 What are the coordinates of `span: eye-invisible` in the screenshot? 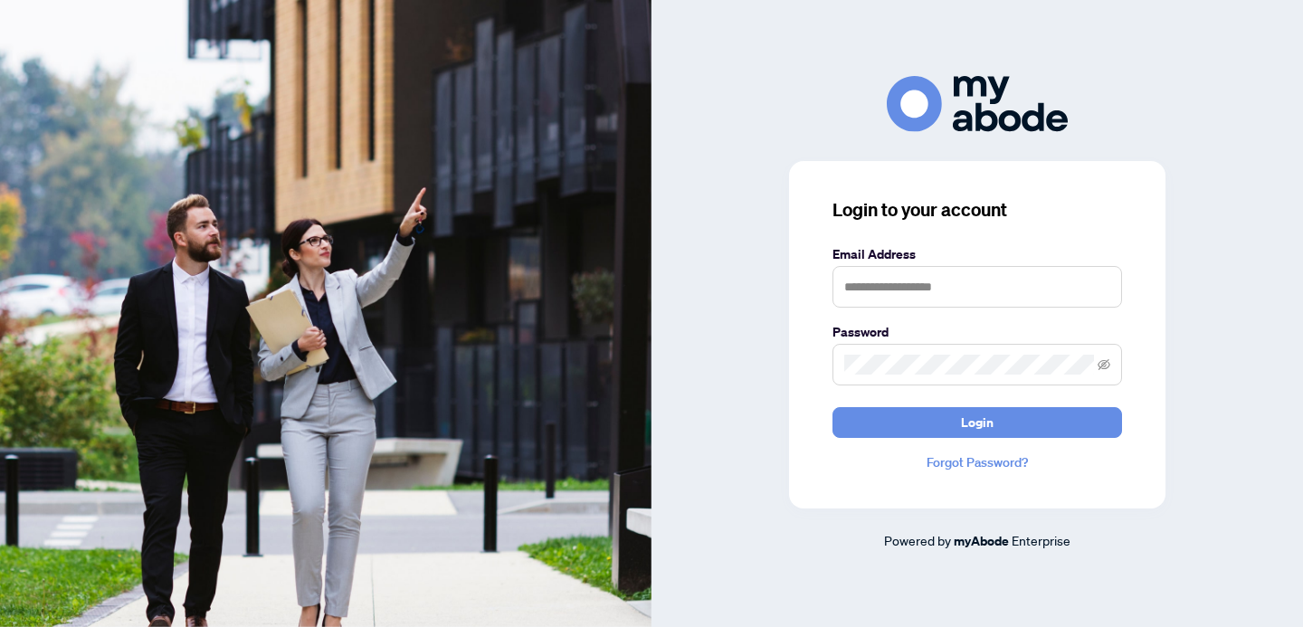 It's located at (1104, 365).